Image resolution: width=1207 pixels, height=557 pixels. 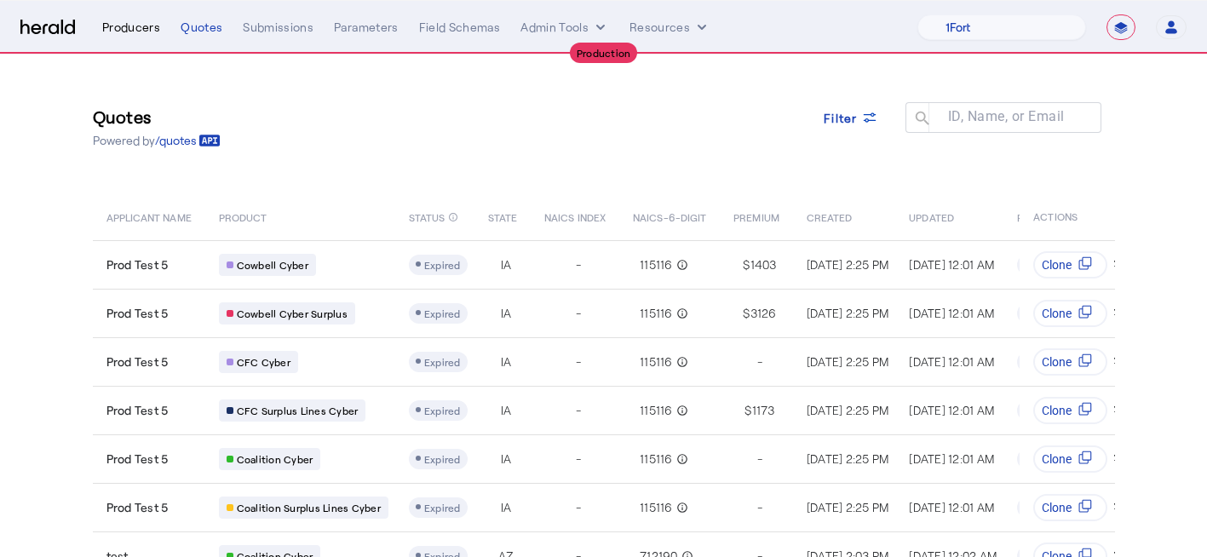 I want to click on button: internal dropdown menu, so click(x=565, y=27).